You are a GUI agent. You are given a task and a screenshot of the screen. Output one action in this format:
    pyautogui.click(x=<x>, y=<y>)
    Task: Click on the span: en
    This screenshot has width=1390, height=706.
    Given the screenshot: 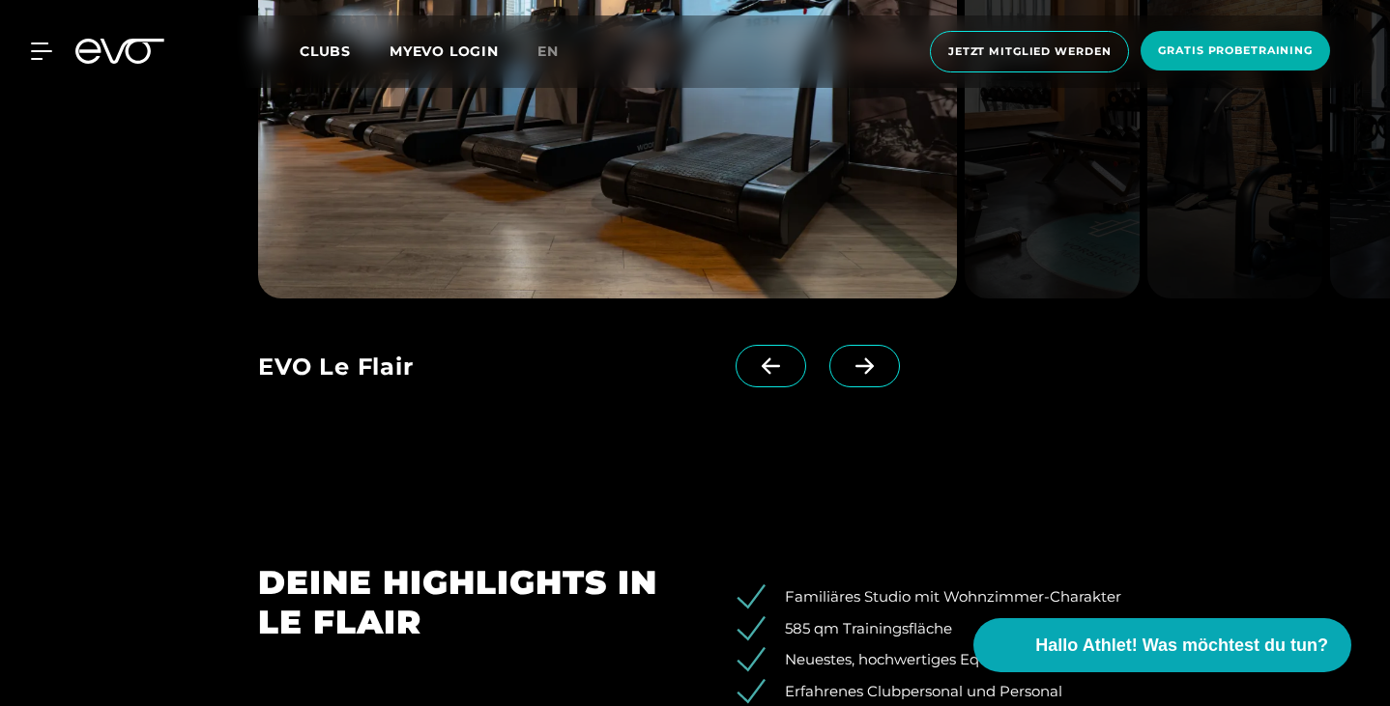 What is the action you would take?
    pyautogui.click(x=548, y=51)
    